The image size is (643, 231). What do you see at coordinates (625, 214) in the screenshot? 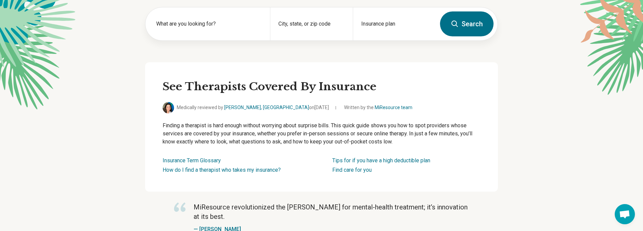
I see `div: Open chat` at bounding box center [625, 214].